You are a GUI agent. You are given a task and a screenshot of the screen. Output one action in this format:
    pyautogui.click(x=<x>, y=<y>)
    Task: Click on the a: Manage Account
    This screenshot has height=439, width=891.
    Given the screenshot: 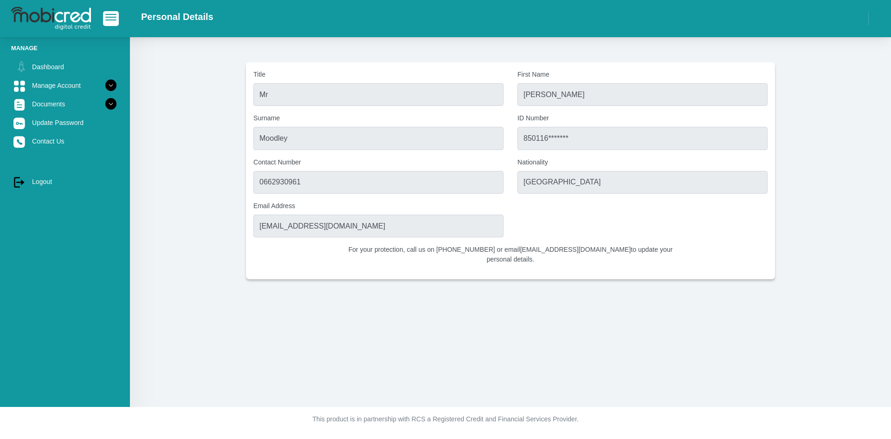 What is the action you would take?
    pyautogui.click(x=65, y=85)
    